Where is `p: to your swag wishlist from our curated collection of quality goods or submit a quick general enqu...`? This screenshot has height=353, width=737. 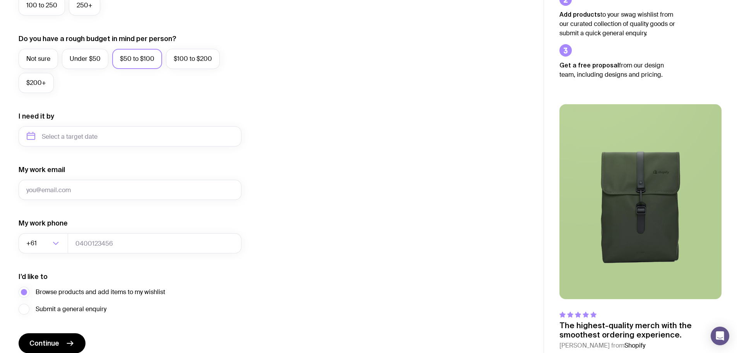
p: to your swag wishlist from our curated collection of quality goods or submit a quick general enqu... is located at coordinates (618, 24).